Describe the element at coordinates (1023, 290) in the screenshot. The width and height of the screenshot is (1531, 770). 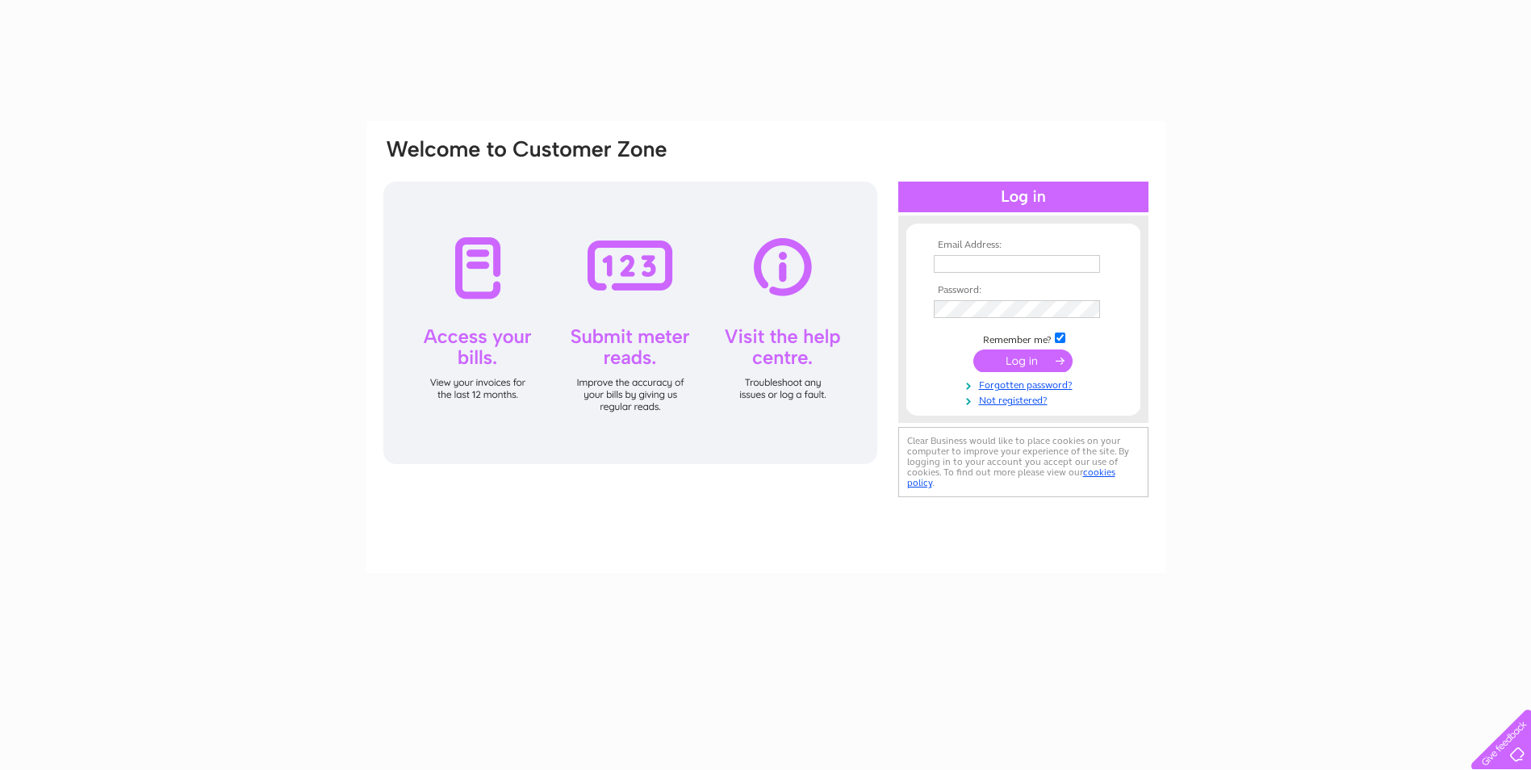
I see `th: Password:` at that location.